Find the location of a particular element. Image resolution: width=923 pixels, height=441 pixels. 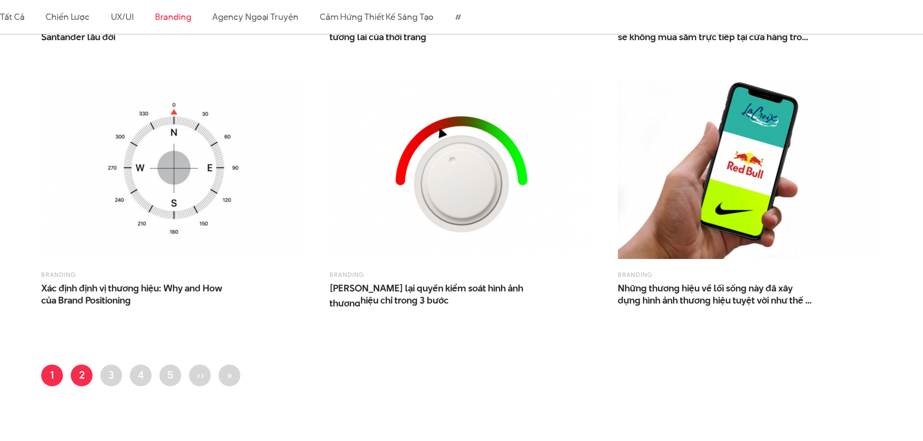

a: Chiến lược is located at coordinates (67, 16).